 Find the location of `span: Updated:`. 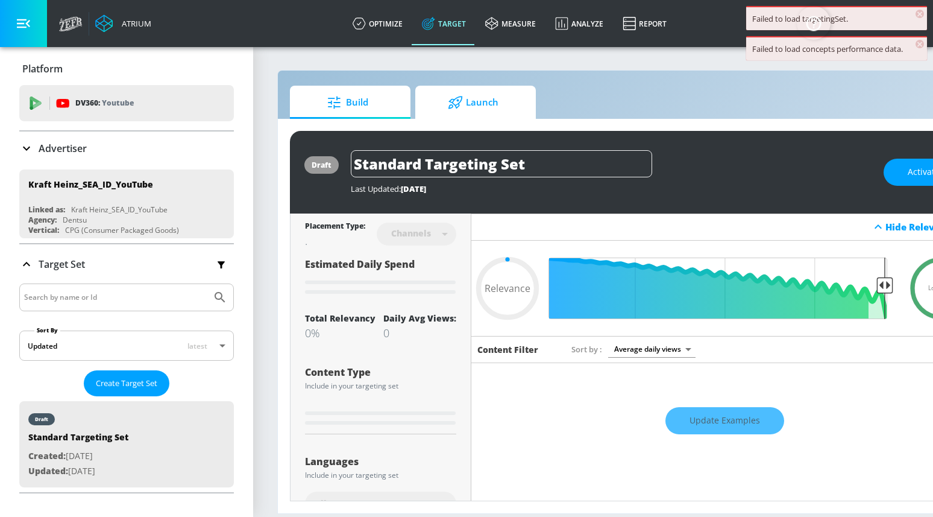

span: Updated: is located at coordinates (48, 470).